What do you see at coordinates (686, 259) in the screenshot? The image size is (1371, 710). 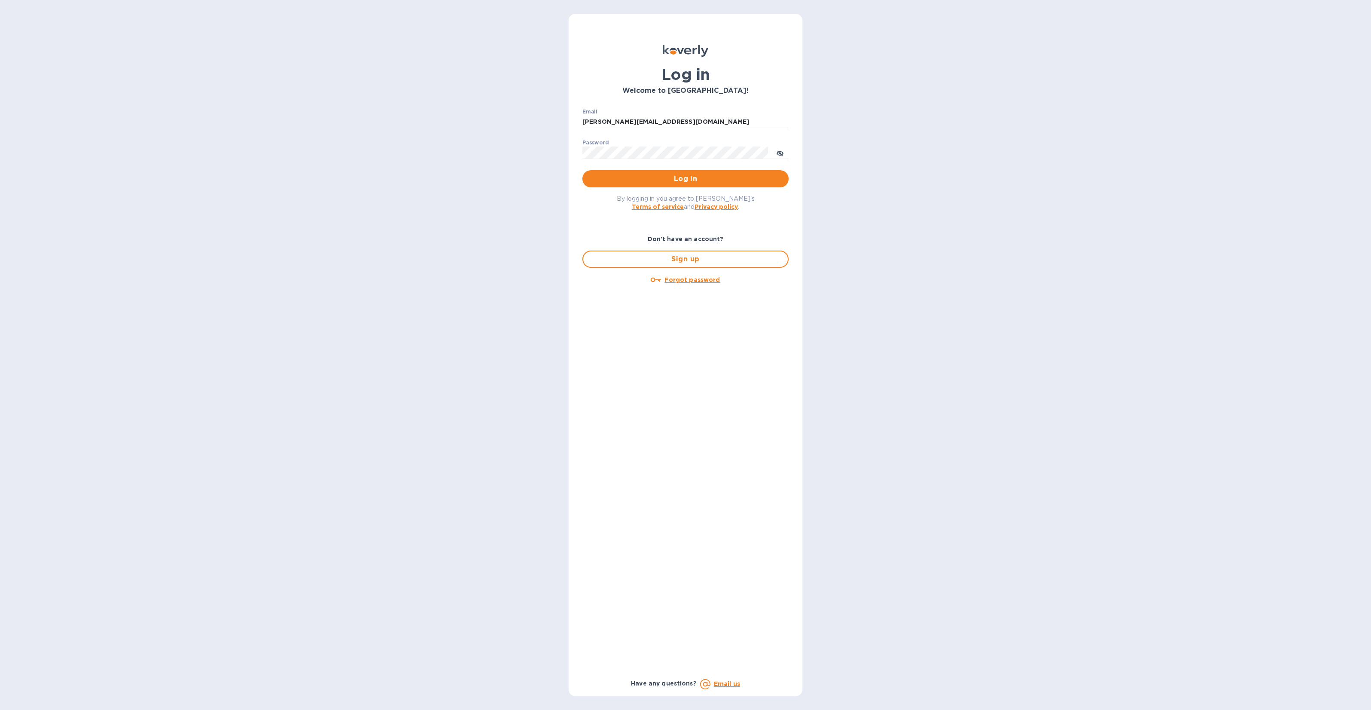 I see `span: Sign up` at bounding box center [686, 259].